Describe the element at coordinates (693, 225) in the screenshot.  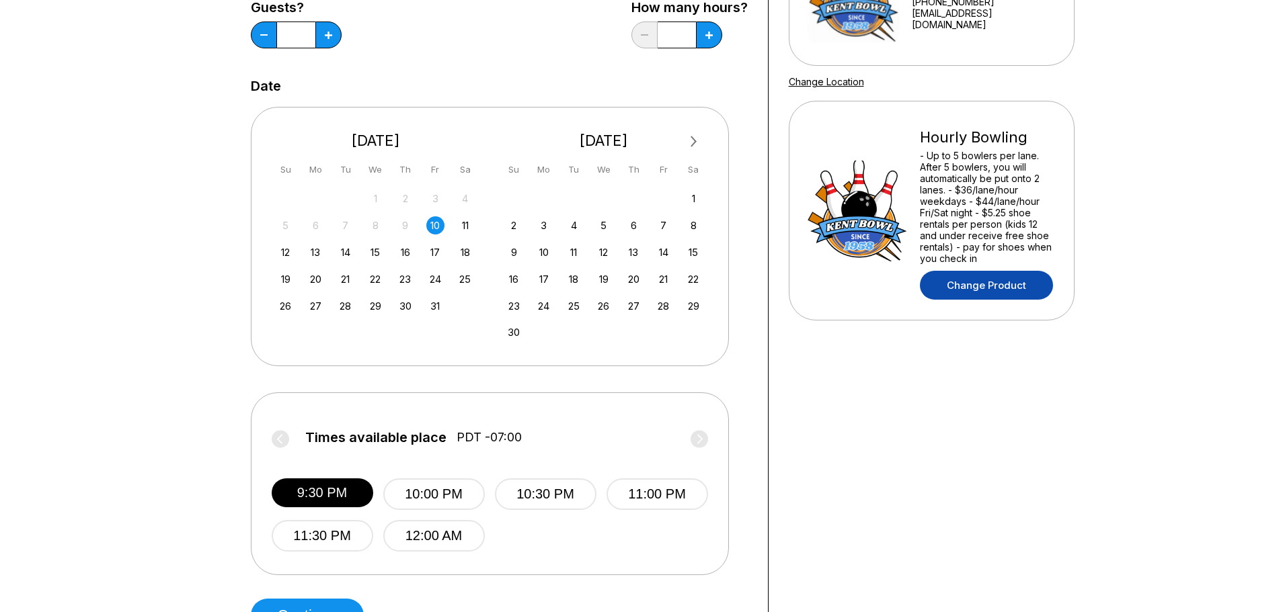
I see `div: Choose Saturday, November 8th, 2025` at that location.